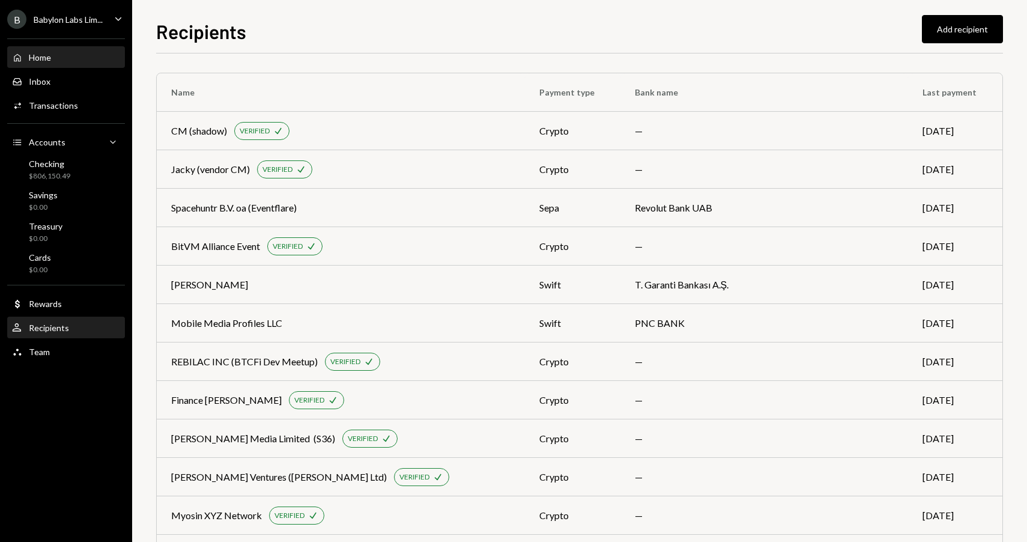 This screenshot has width=1027, height=542. What do you see at coordinates (17, 19) in the screenshot?
I see `div: B` at bounding box center [17, 19].